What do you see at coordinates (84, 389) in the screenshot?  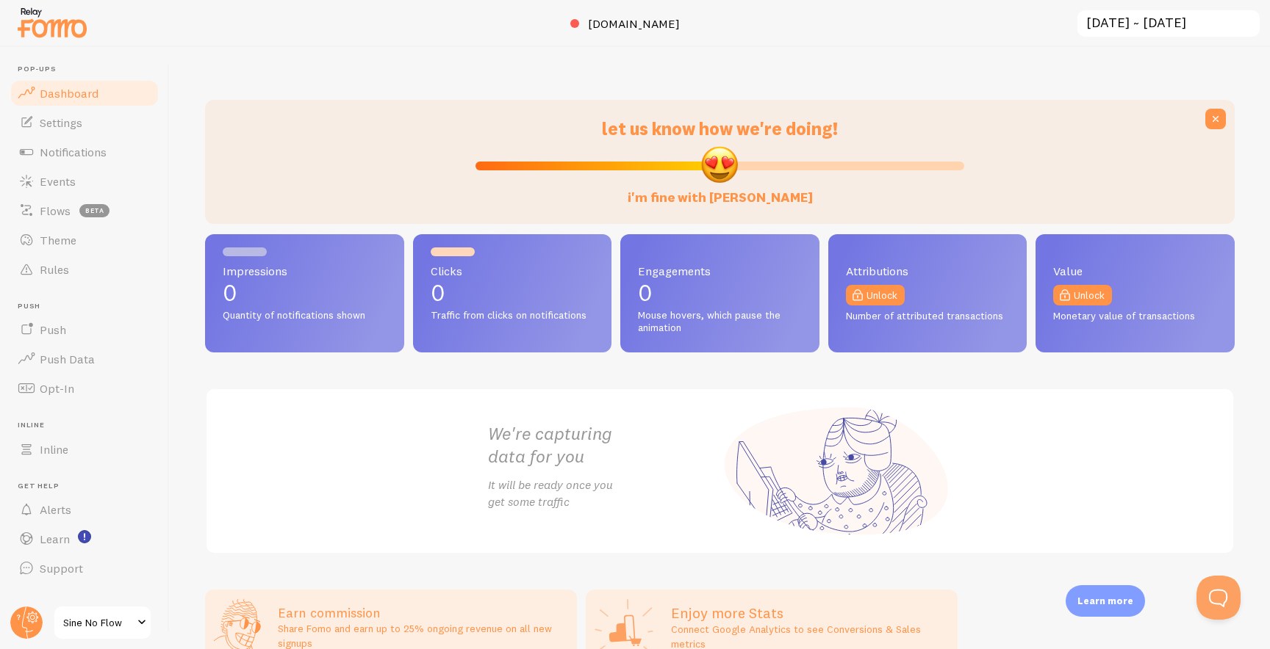 I see `a: Opt-In` at bounding box center [84, 389].